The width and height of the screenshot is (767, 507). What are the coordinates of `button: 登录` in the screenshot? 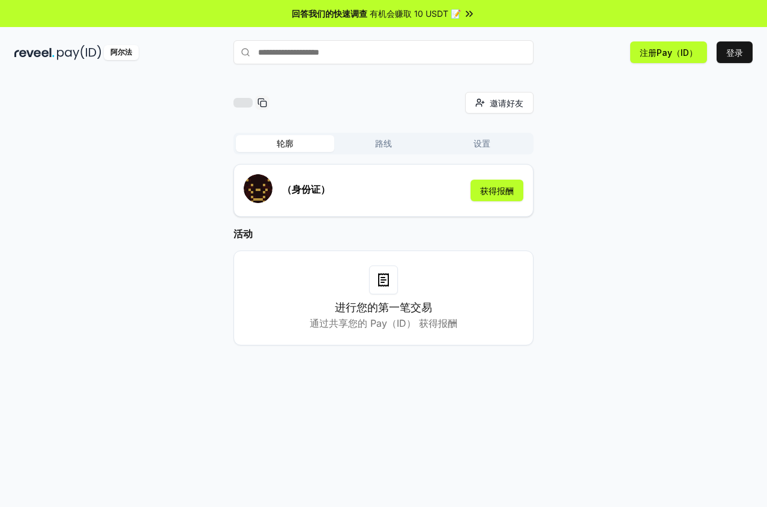 It's located at (735, 52).